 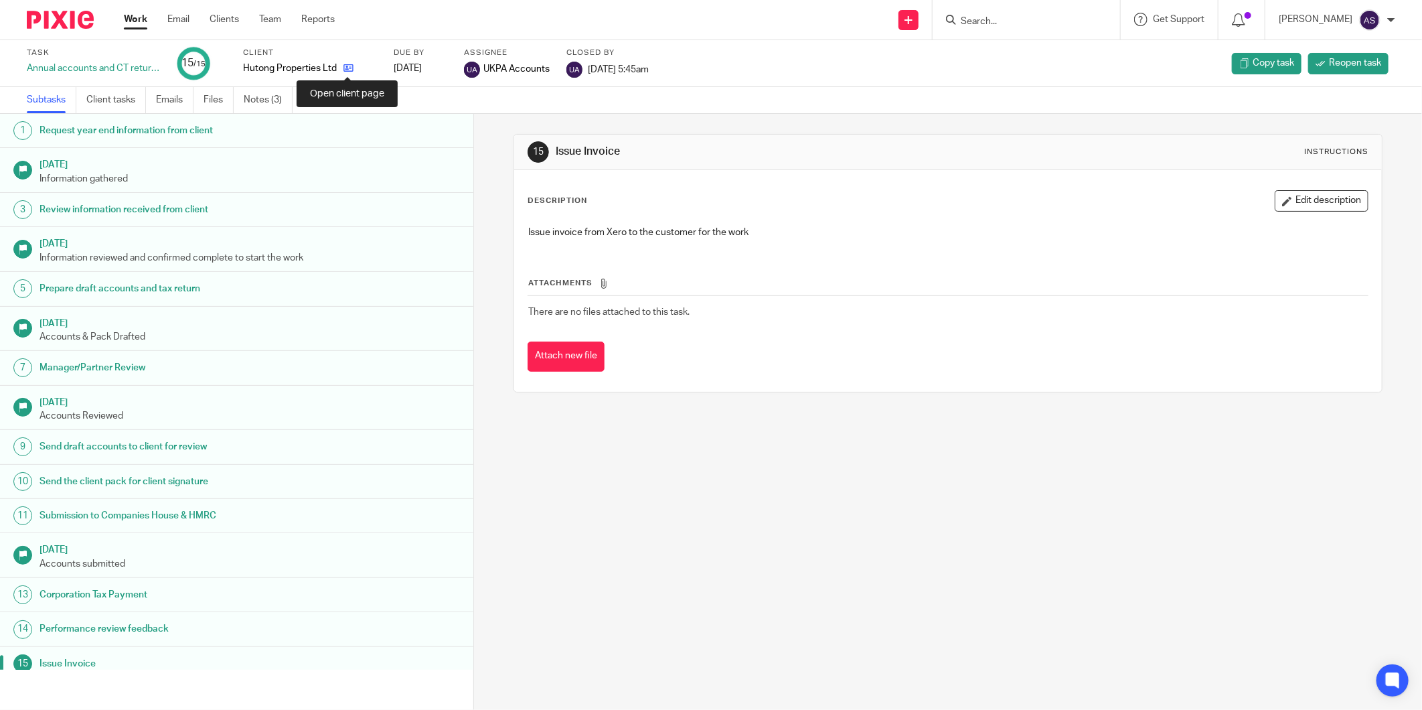 I want to click on a: Subtasks, so click(x=52, y=100).